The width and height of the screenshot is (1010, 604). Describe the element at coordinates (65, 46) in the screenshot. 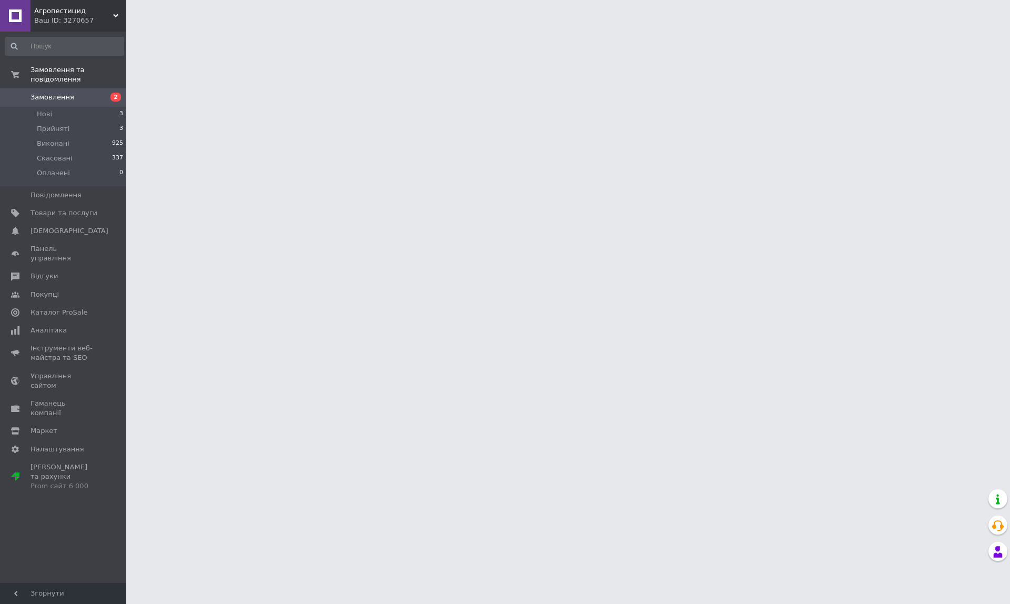

I see `input: Пошук` at that location.